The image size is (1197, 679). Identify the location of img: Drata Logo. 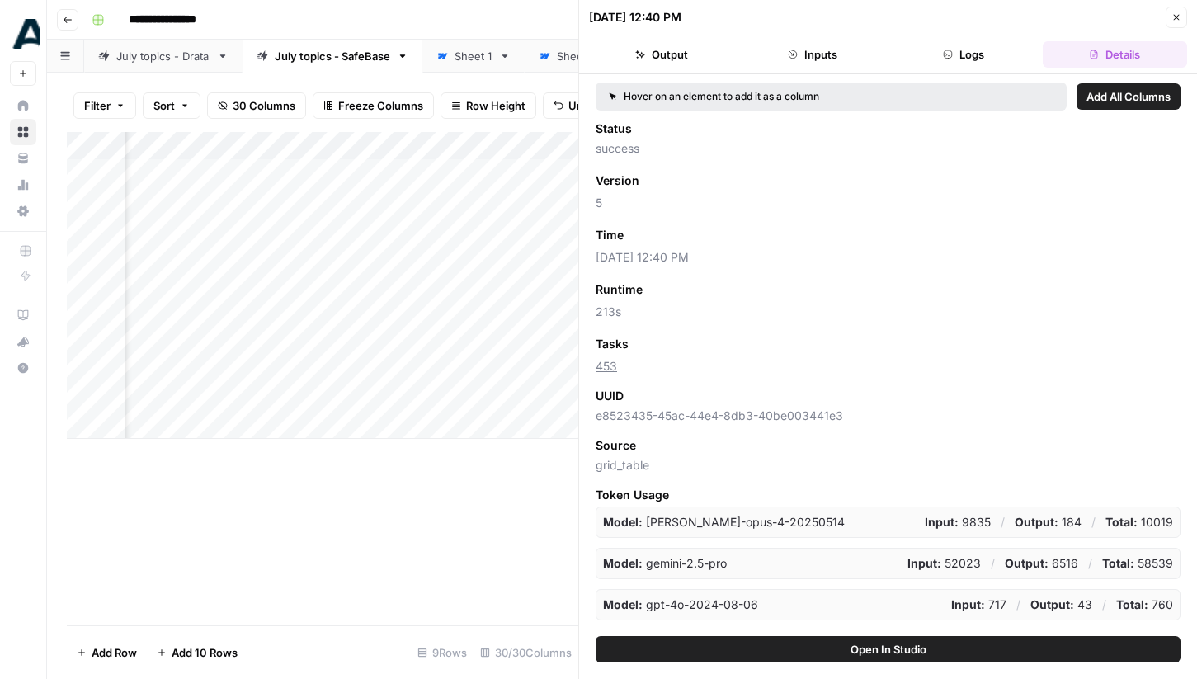
(25, 34).